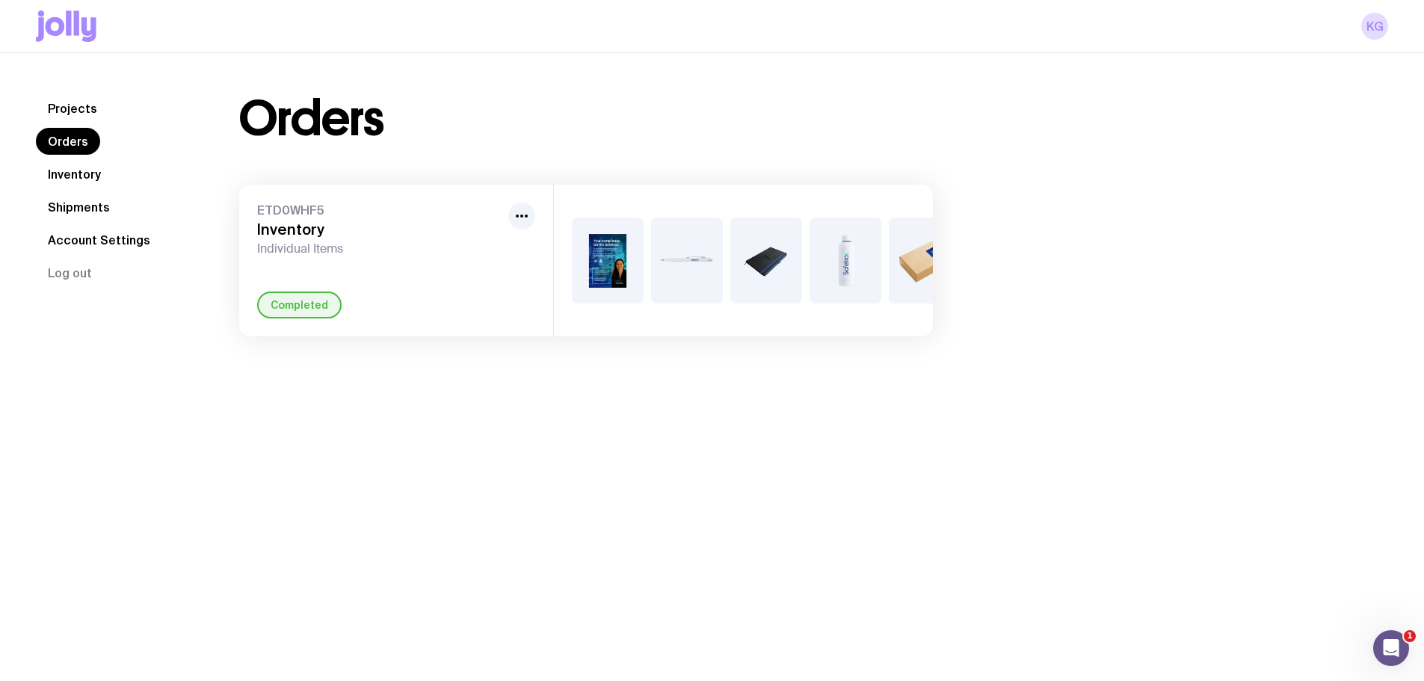  What do you see at coordinates (72, 108) in the screenshot?
I see `a: Projects` at bounding box center [72, 108].